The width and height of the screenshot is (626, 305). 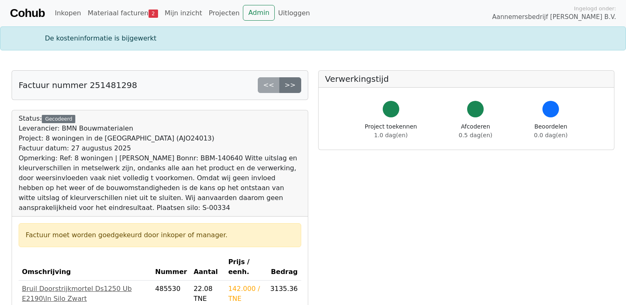 I want to click on span: 1.0 dag(en), so click(x=391, y=135).